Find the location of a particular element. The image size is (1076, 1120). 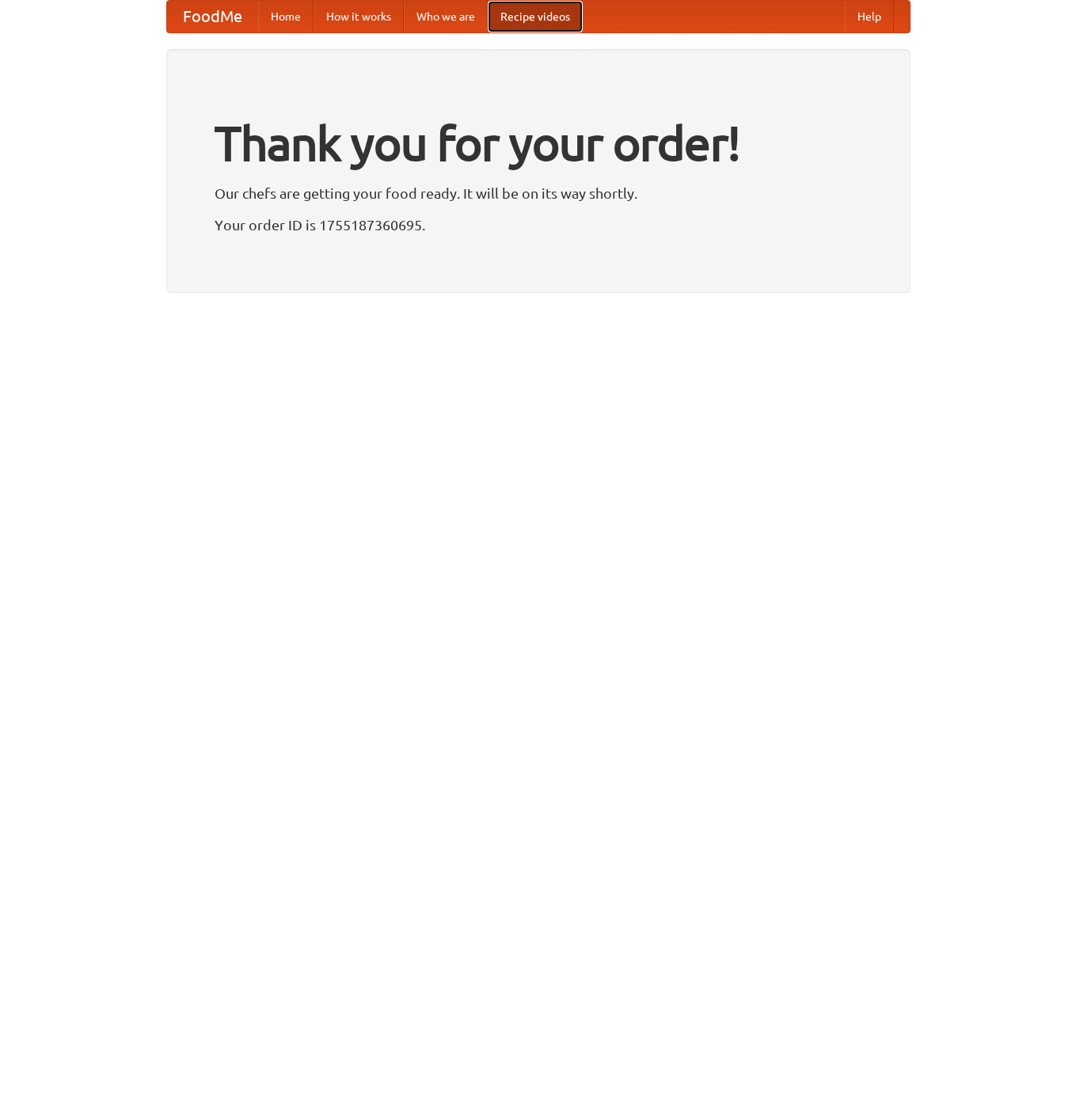

p: Your order ID is 1755187360695. is located at coordinates (538, 225).